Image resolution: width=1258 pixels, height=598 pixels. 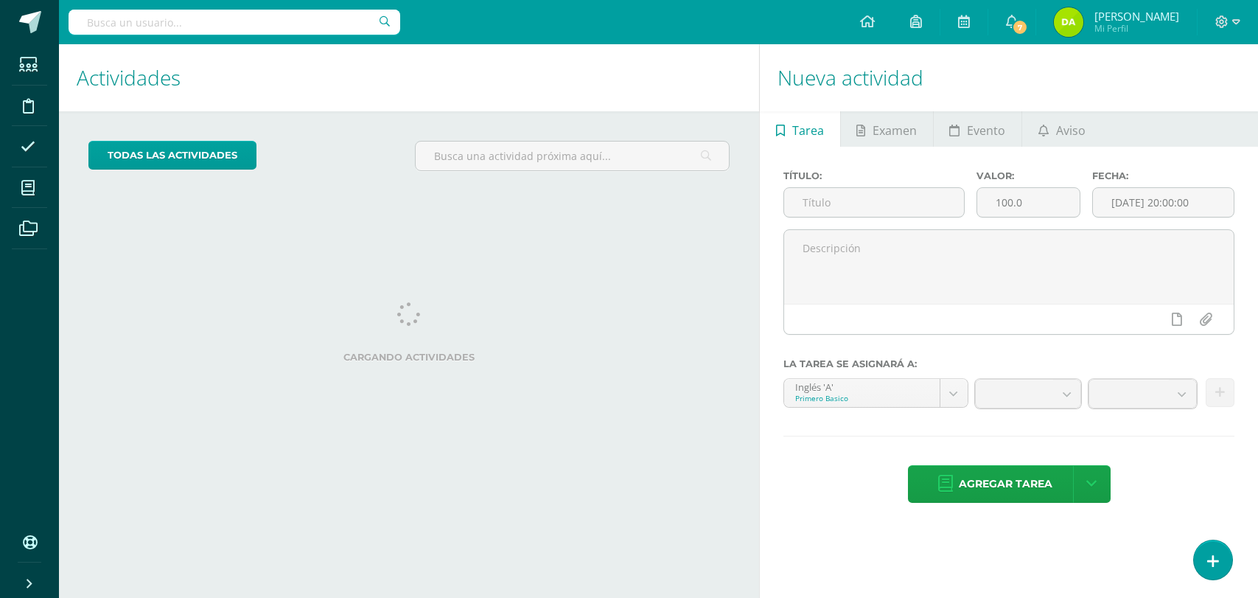 What do you see at coordinates (1163, 175) in the screenshot?
I see `label: Fecha:` at bounding box center [1163, 175].